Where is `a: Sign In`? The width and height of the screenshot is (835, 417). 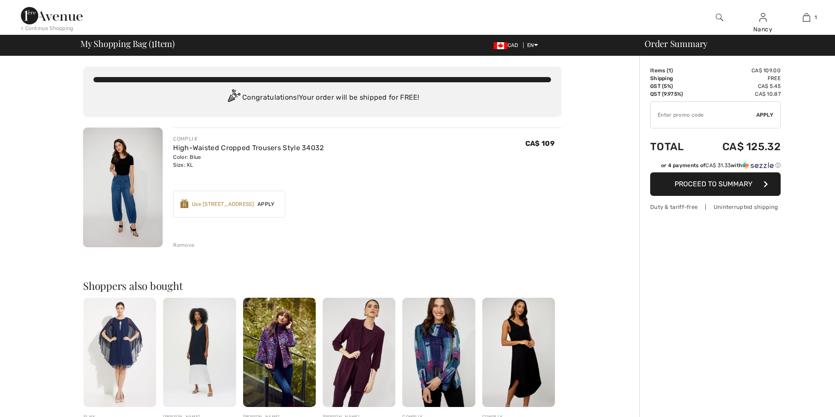 a: Sign In is located at coordinates (763, 17).